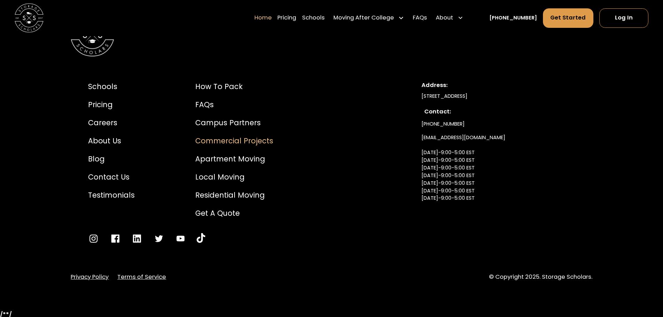 Image resolution: width=663 pixels, height=317 pixels. Describe the element at coordinates (159, 238) in the screenshot. I see `a: Go to Twitter` at that location.